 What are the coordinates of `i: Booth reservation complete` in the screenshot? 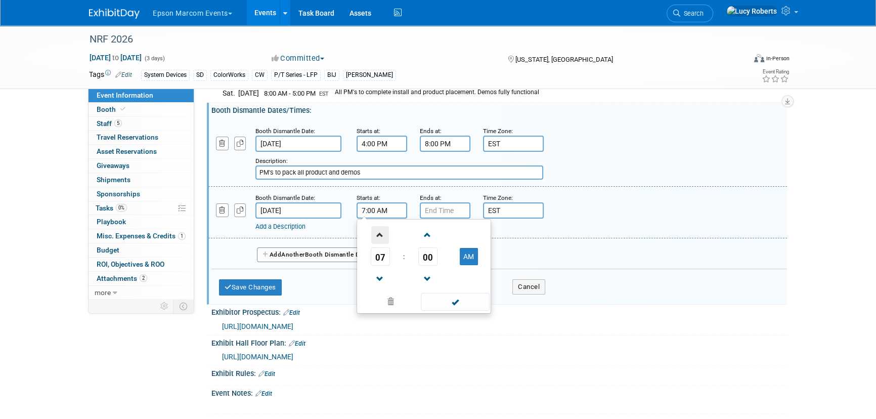 It's located at (123, 109).